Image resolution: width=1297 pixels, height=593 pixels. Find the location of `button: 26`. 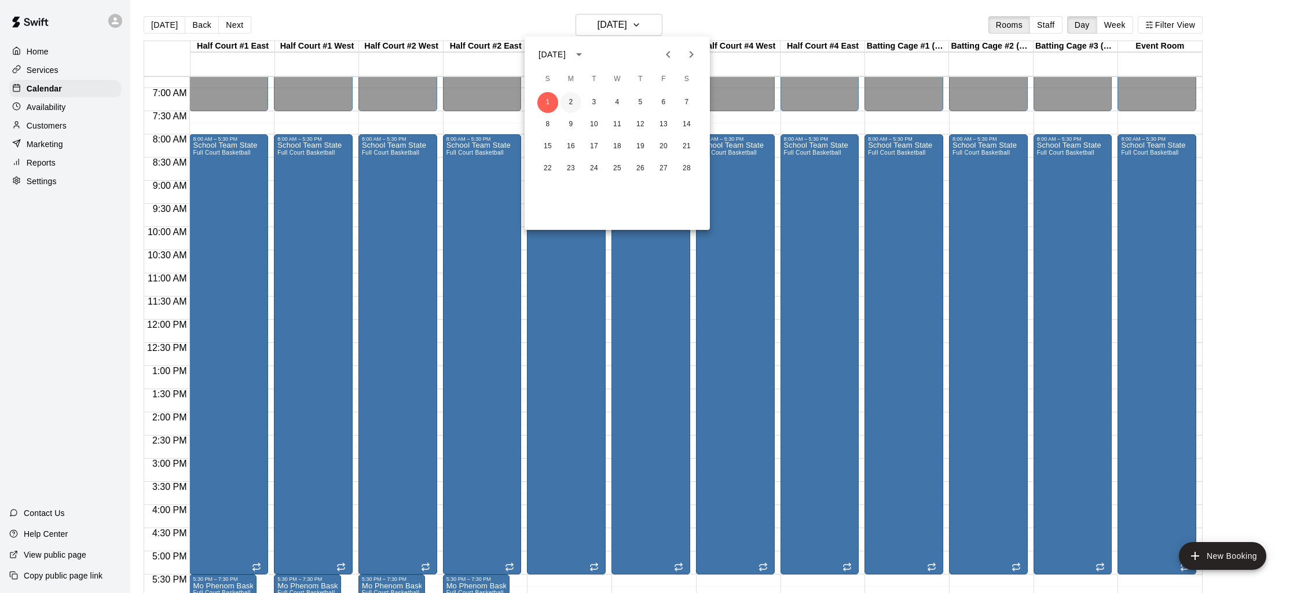

button: 26 is located at coordinates (640, 168).